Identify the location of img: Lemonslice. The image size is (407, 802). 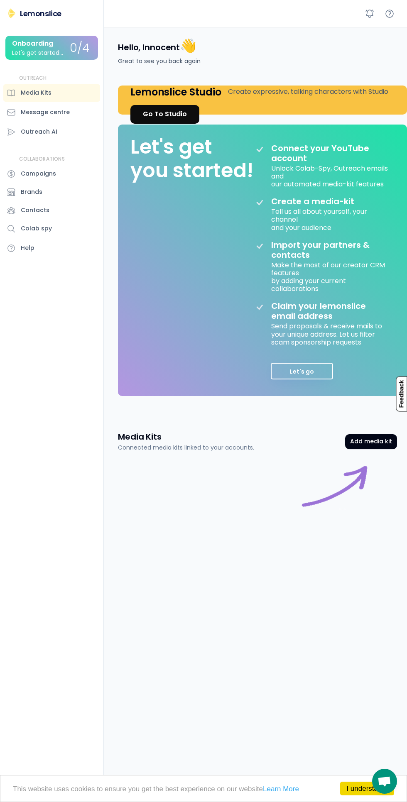
(12, 13).